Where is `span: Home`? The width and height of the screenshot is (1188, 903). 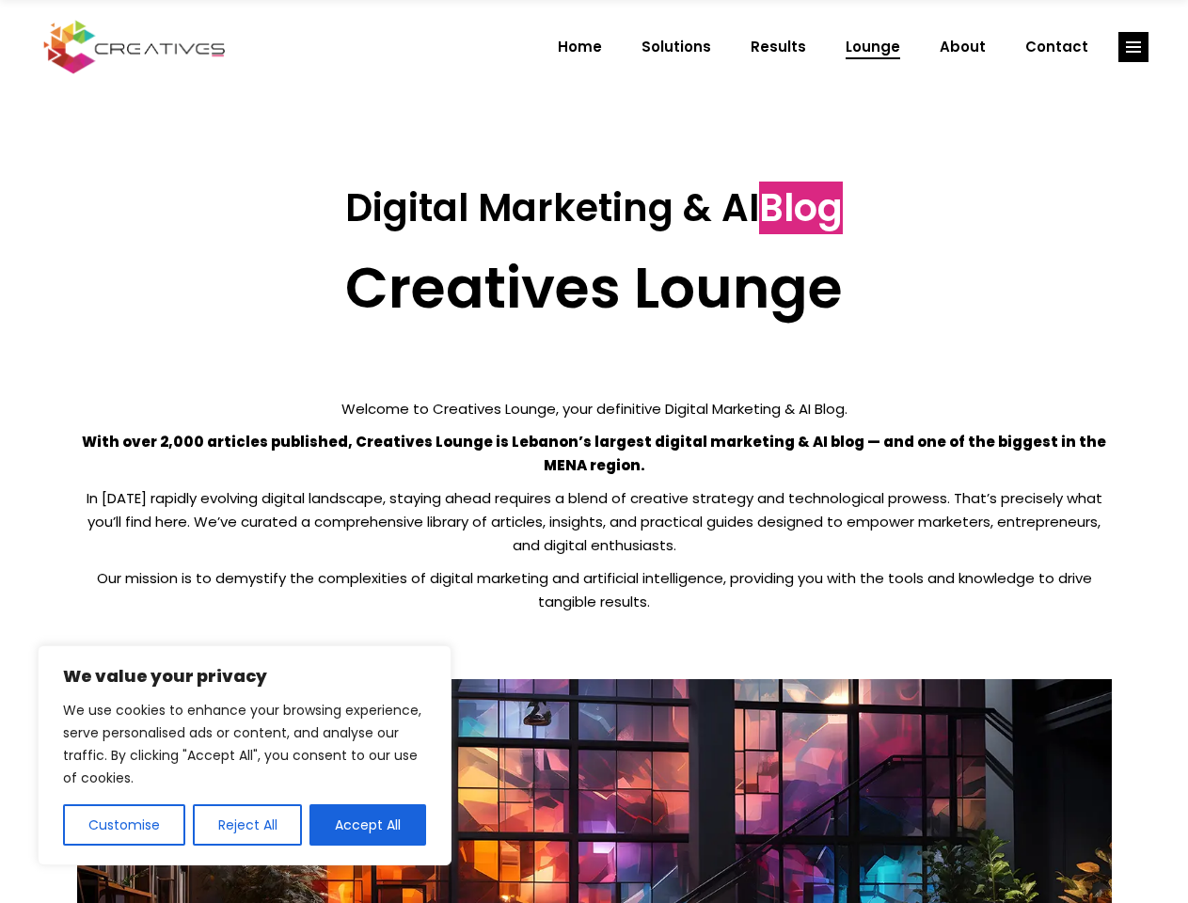
span: Home is located at coordinates (579, 47).